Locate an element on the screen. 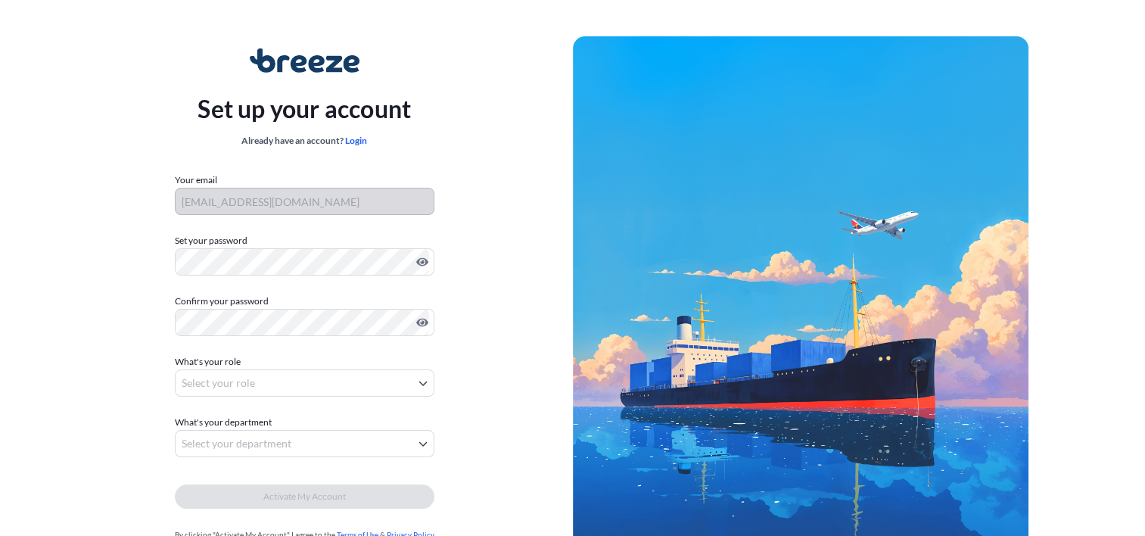  label: Your email is located at coordinates (196, 180).